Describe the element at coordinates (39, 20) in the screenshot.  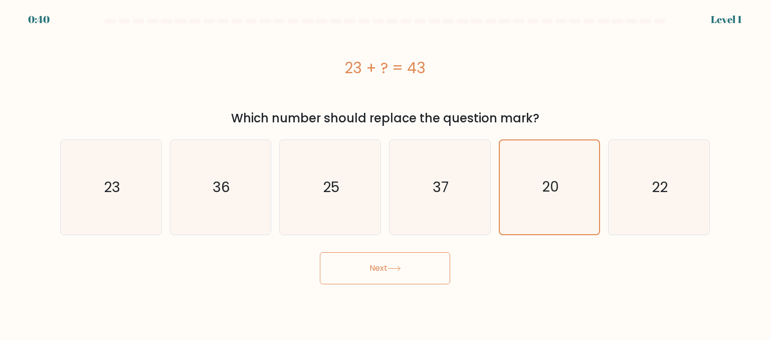
I see `div: 0:40` at that location.